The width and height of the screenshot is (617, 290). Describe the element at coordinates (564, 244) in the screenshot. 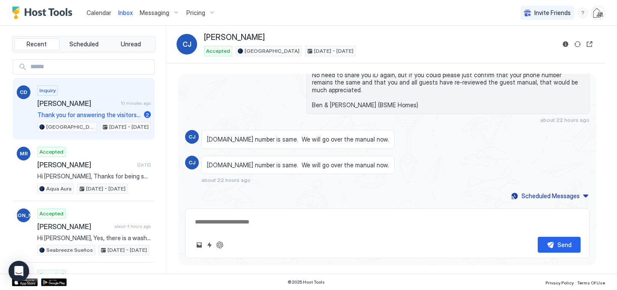

I see `div: Send` at that location.